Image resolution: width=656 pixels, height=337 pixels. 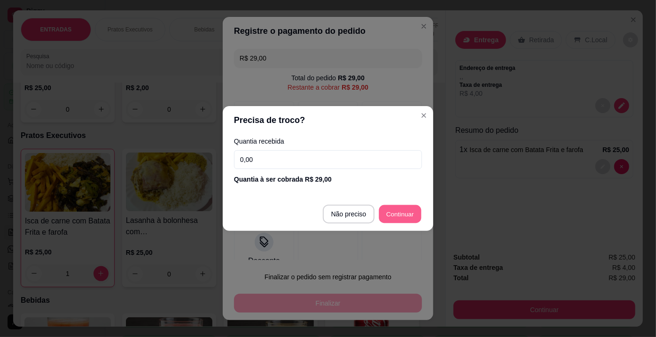 What do you see at coordinates (400, 214) in the screenshot?
I see `button: Continuar` at bounding box center [400, 214].